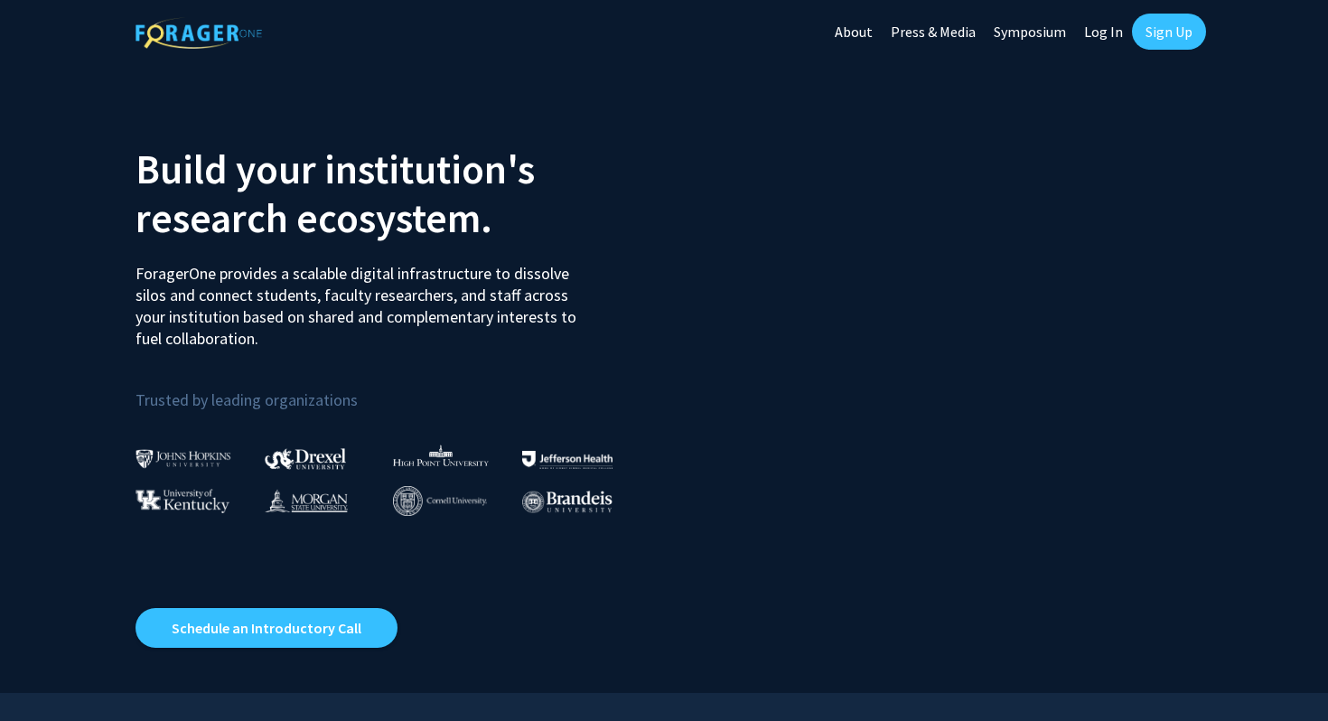 Image resolution: width=1328 pixels, height=721 pixels. Describe the element at coordinates (441, 455) in the screenshot. I see `img: High Point University` at that location.